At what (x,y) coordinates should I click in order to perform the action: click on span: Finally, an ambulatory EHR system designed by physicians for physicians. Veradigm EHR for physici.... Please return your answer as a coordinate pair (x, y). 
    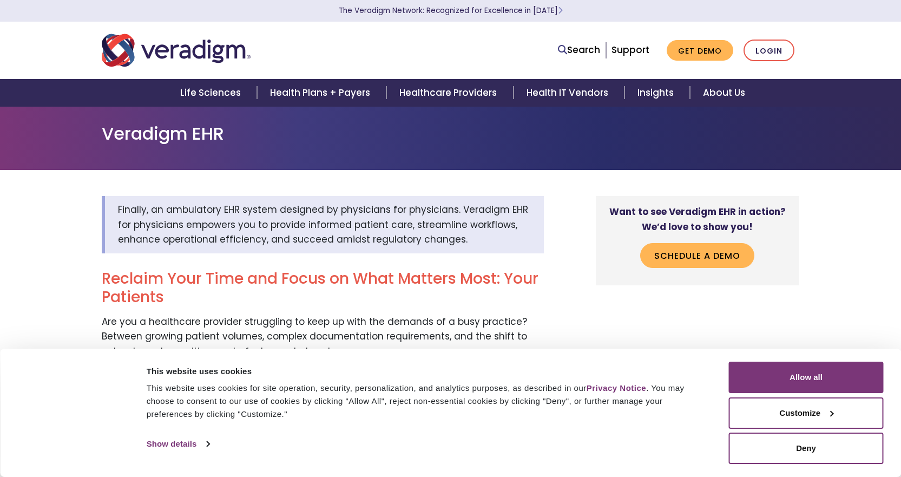
    Looking at the image, I should click on (323, 224).